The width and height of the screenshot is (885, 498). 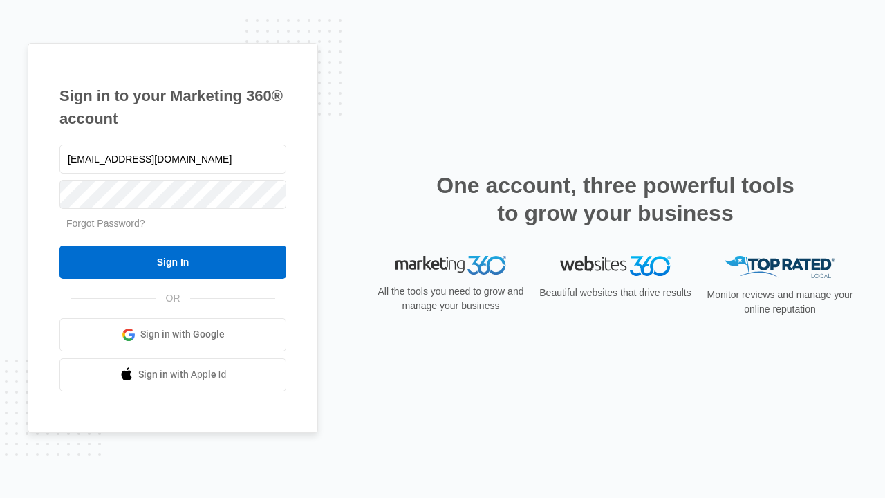 What do you see at coordinates (615, 292) in the screenshot?
I see `p: Beautiful websites that drive results` at bounding box center [615, 292].